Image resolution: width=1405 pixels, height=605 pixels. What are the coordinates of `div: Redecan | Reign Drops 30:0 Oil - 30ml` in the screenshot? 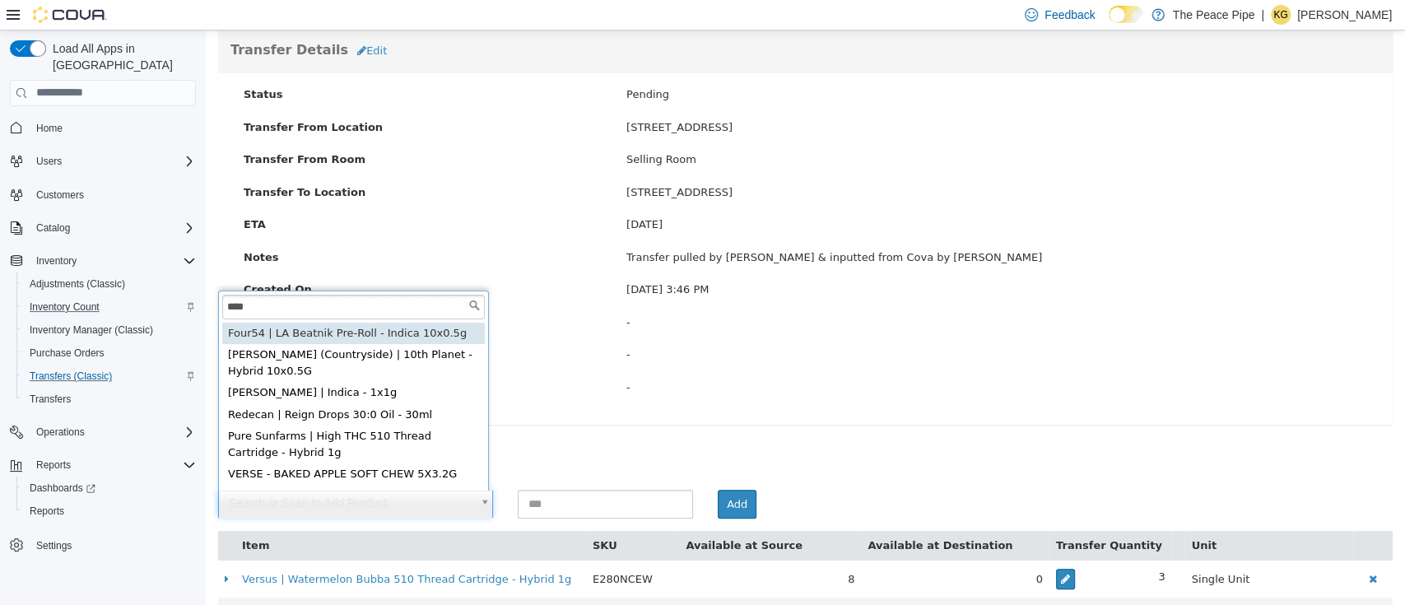 It's located at (147, 384).